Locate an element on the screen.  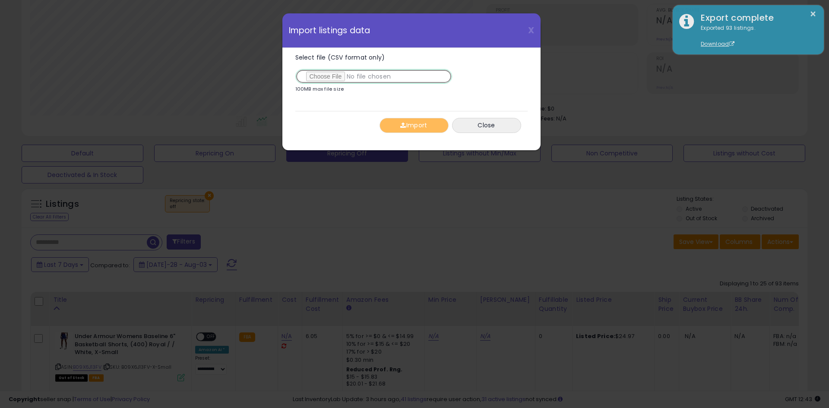
div: Exported 93 listings. is located at coordinates (756, 36).